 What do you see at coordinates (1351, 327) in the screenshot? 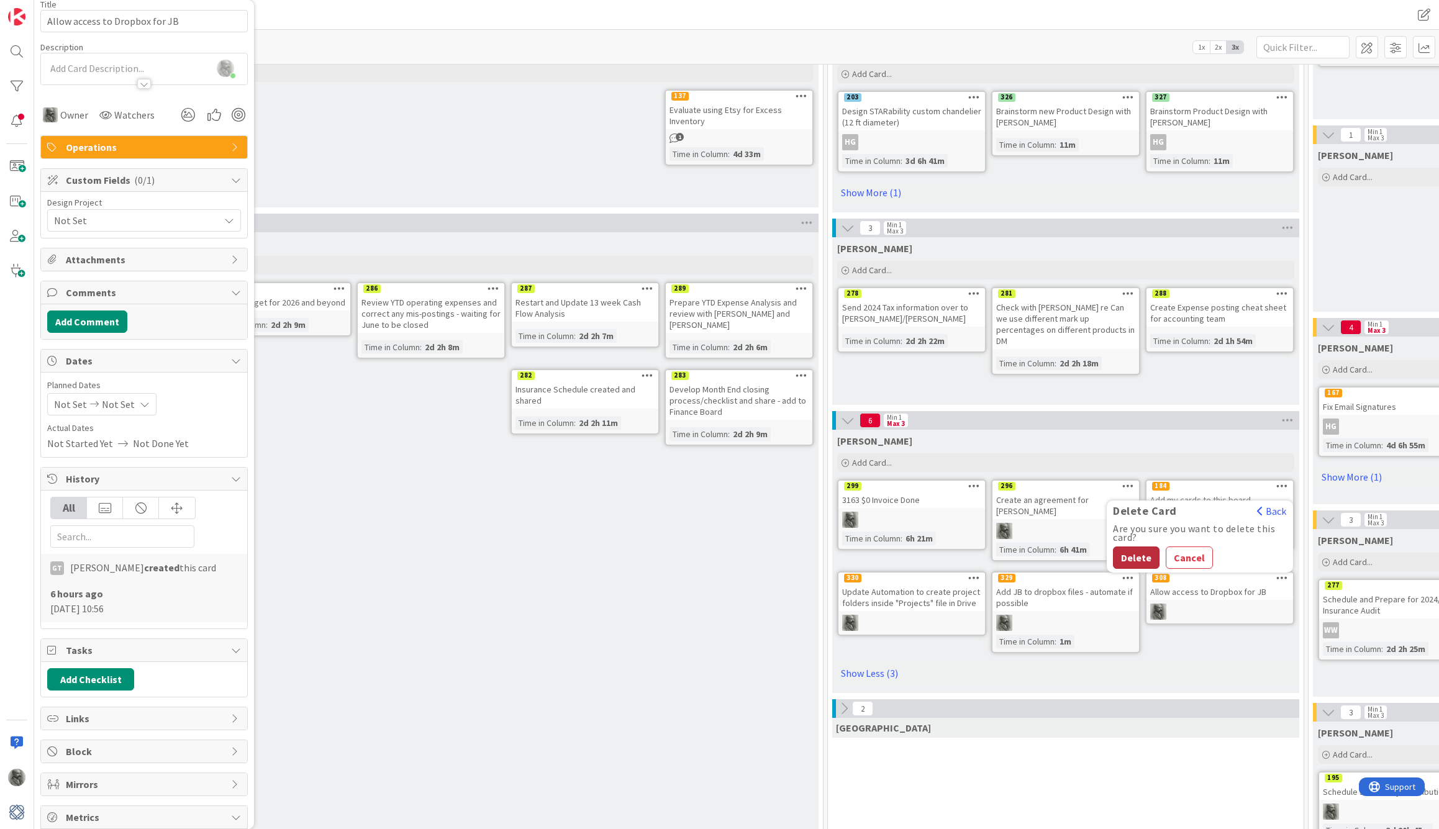
I see `span: 4` at bounding box center [1351, 327].